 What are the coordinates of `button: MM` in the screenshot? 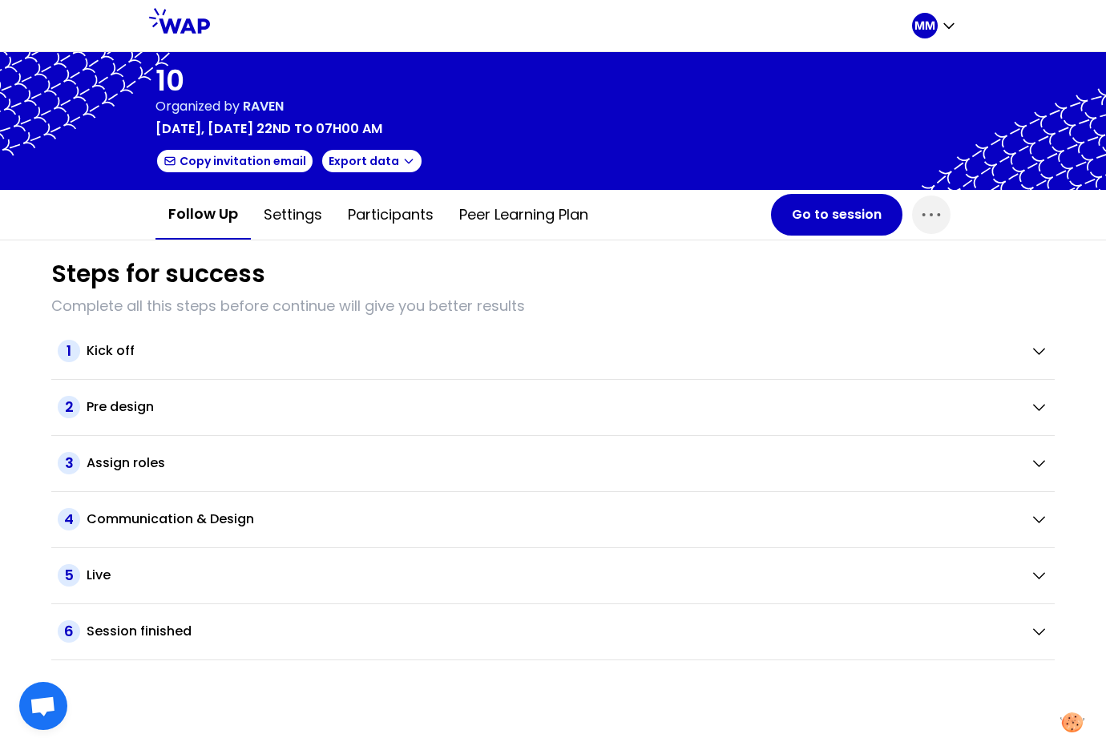 It's located at (934, 26).